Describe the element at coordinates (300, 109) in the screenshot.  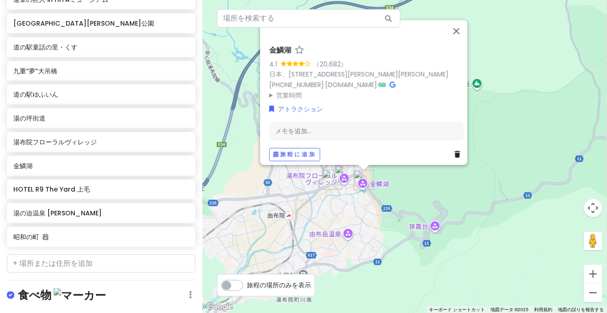
I see `font: アトラクション` at that location.